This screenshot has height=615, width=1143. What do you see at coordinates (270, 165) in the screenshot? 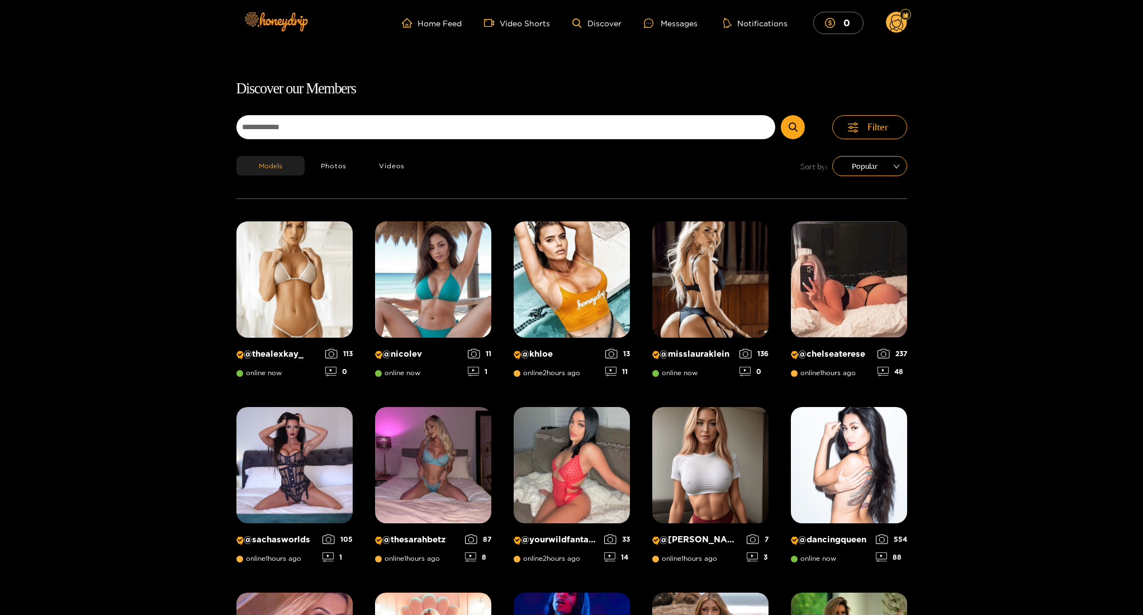
I see `button: Models` at bounding box center [270, 165].